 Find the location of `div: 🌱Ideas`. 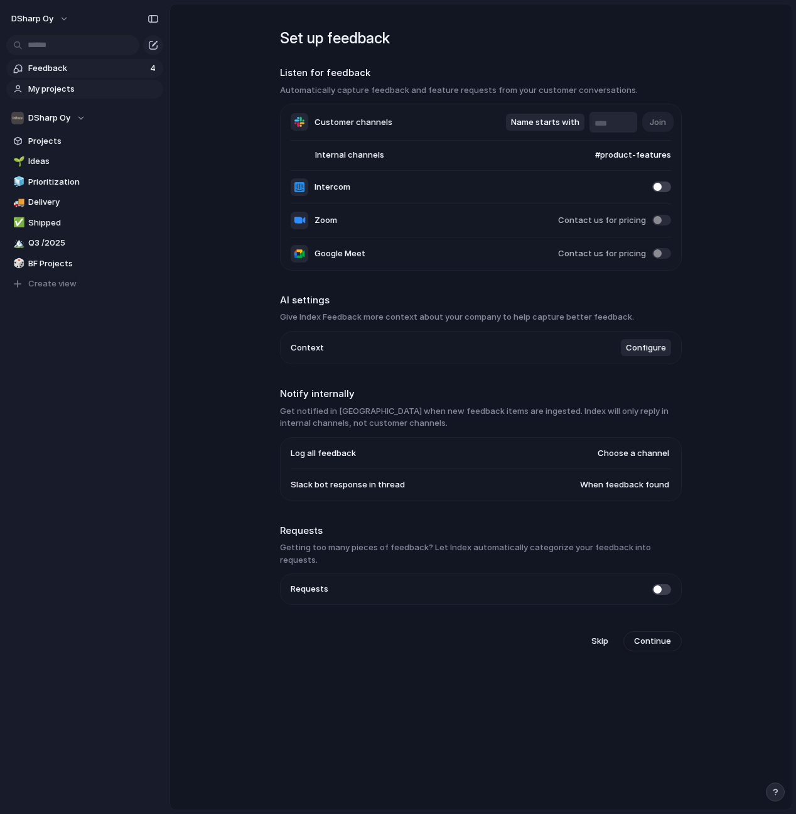

div: 🌱Ideas is located at coordinates (85, 161).